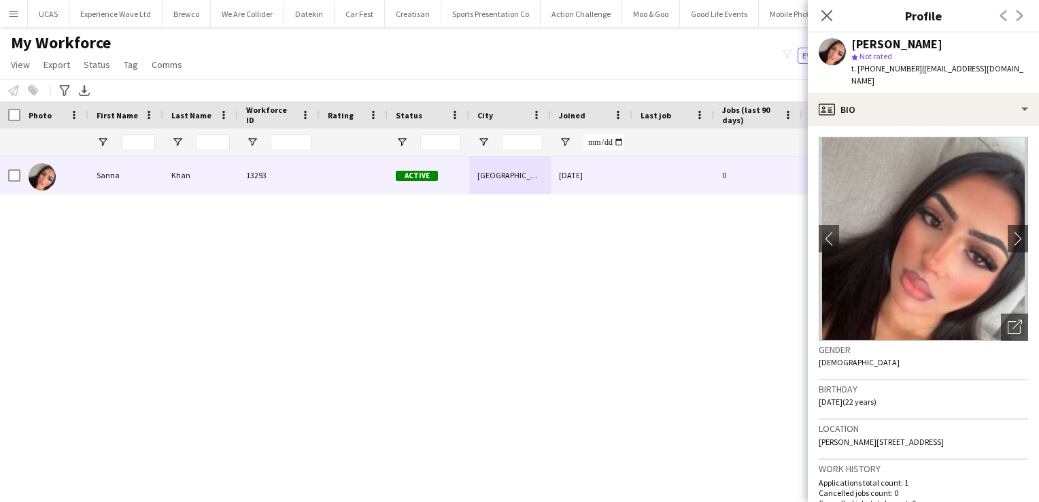  I want to click on input: Last Name Filter Input, so click(213, 142).